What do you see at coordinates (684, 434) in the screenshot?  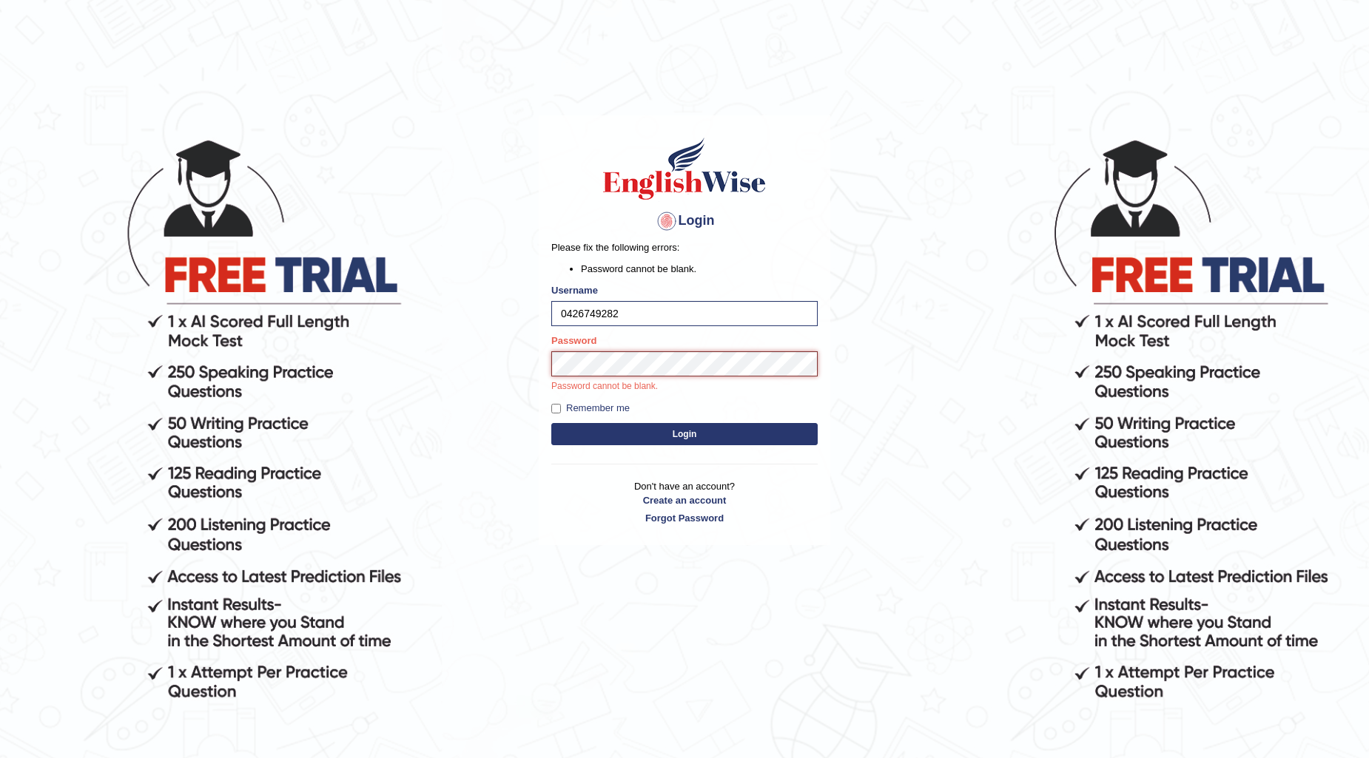 I see `button: Login` at bounding box center [684, 434].